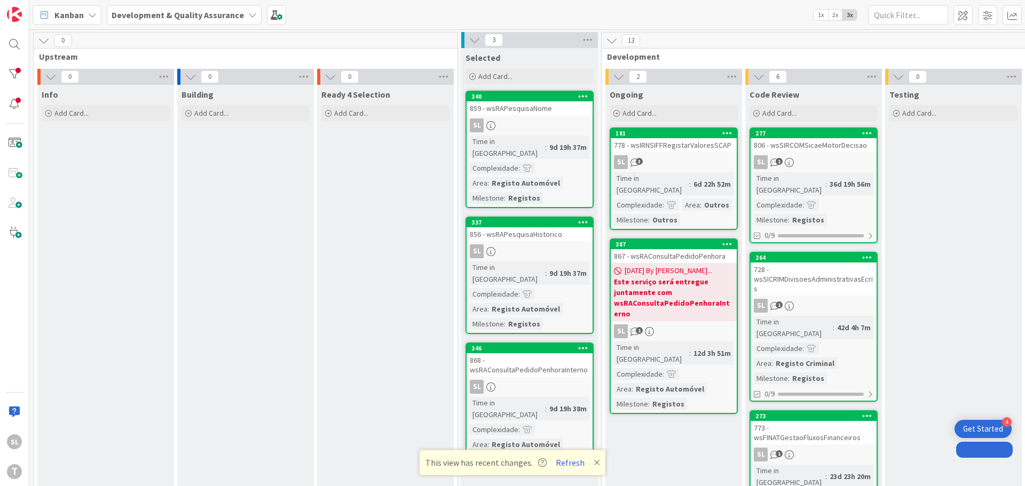 This screenshot has height=486, width=1025. Describe the element at coordinates (178, 15) in the screenshot. I see `b: Development & Quality Assurance` at that location.